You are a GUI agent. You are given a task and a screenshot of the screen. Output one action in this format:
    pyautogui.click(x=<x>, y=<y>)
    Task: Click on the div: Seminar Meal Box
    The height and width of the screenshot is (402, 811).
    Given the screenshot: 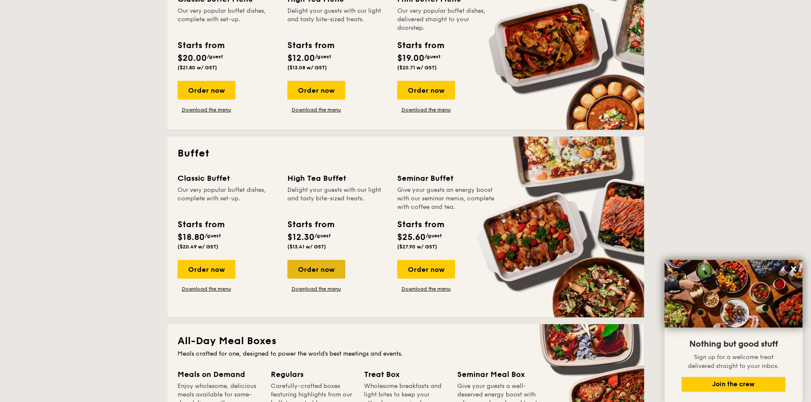 What is the action you would take?
    pyautogui.click(x=498, y=375)
    